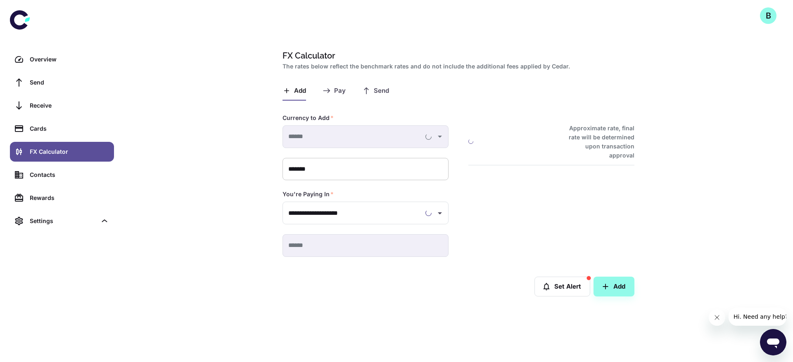 This screenshot has height=362, width=793. What do you see at coordinates (768, 16) in the screenshot?
I see `button: B` at bounding box center [768, 16].